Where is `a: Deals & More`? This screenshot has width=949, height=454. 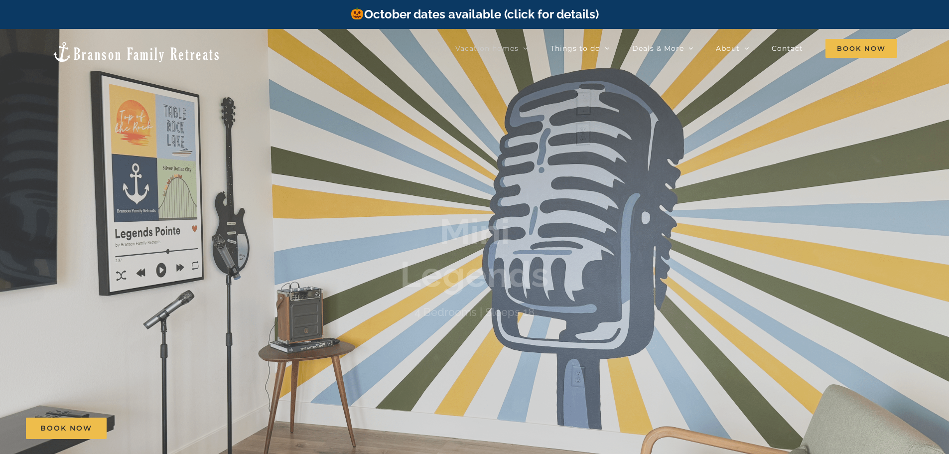 a: Deals & More is located at coordinates (663, 48).